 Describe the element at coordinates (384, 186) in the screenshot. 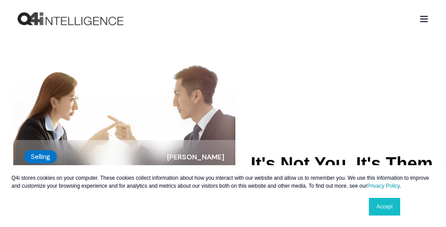

I see `a: Privacy Policy` at that location.